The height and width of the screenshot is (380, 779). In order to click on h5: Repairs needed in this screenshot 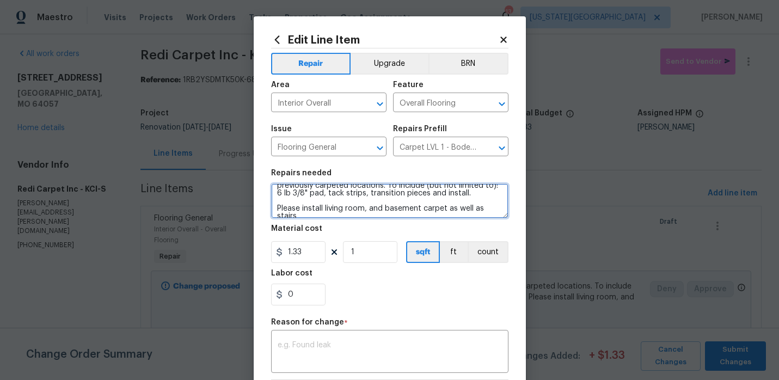, I will do `click(301, 173)`.